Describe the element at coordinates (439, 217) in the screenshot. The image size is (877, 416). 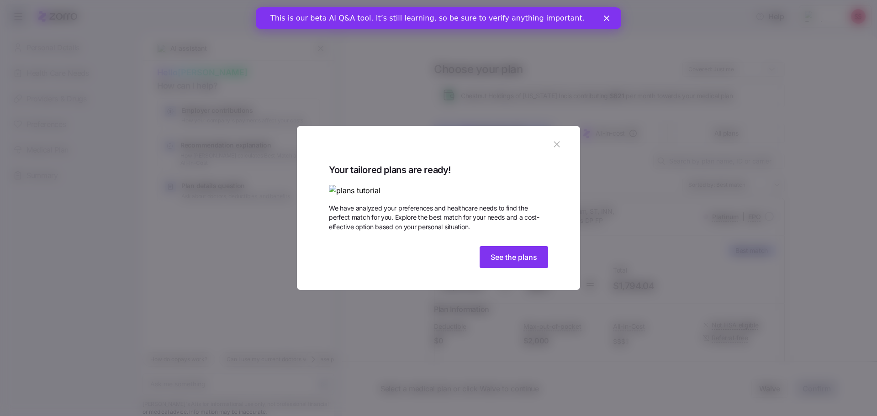
I see `span: We have analyzed your preferences and healthcare needs to find the perfect match for you. Explore...` at that location.